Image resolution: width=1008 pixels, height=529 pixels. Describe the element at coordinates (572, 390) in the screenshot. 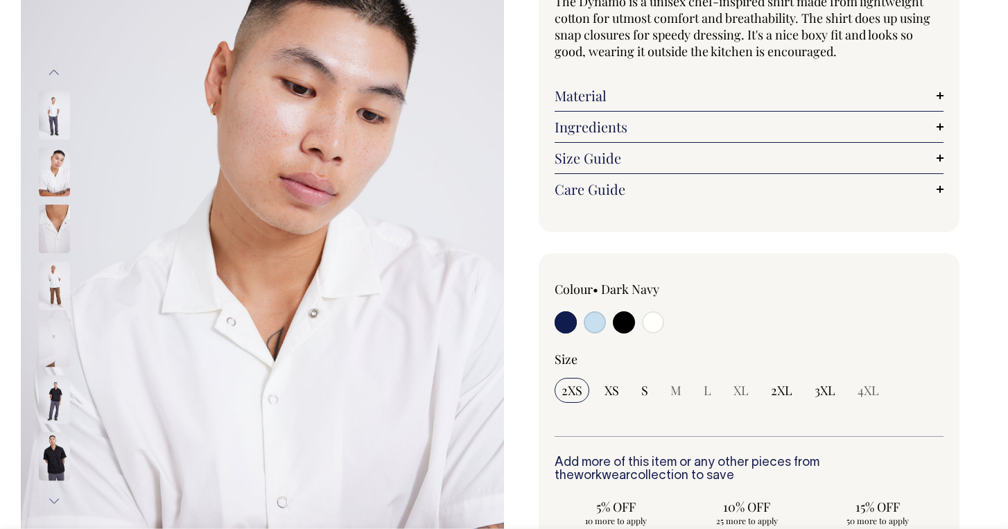

I see `span: 2XS` at that location.